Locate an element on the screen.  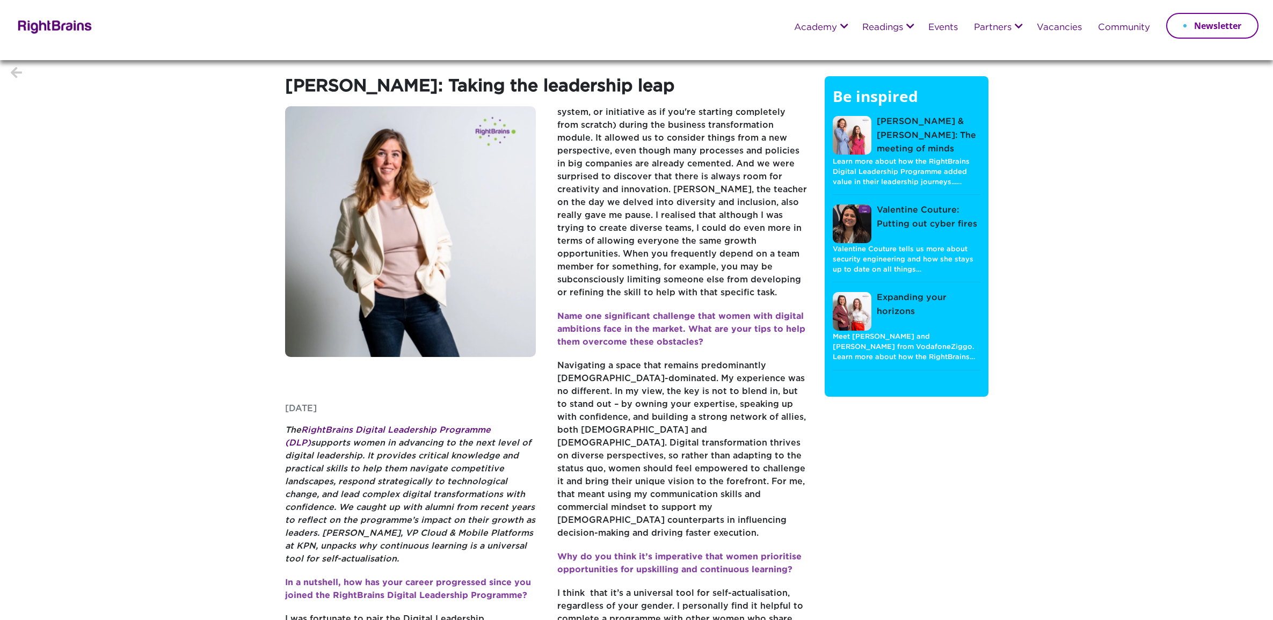
strong: Name one significant challenge that women with digital ambitions face in the market. What are you... is located at coordinates (681, 329).